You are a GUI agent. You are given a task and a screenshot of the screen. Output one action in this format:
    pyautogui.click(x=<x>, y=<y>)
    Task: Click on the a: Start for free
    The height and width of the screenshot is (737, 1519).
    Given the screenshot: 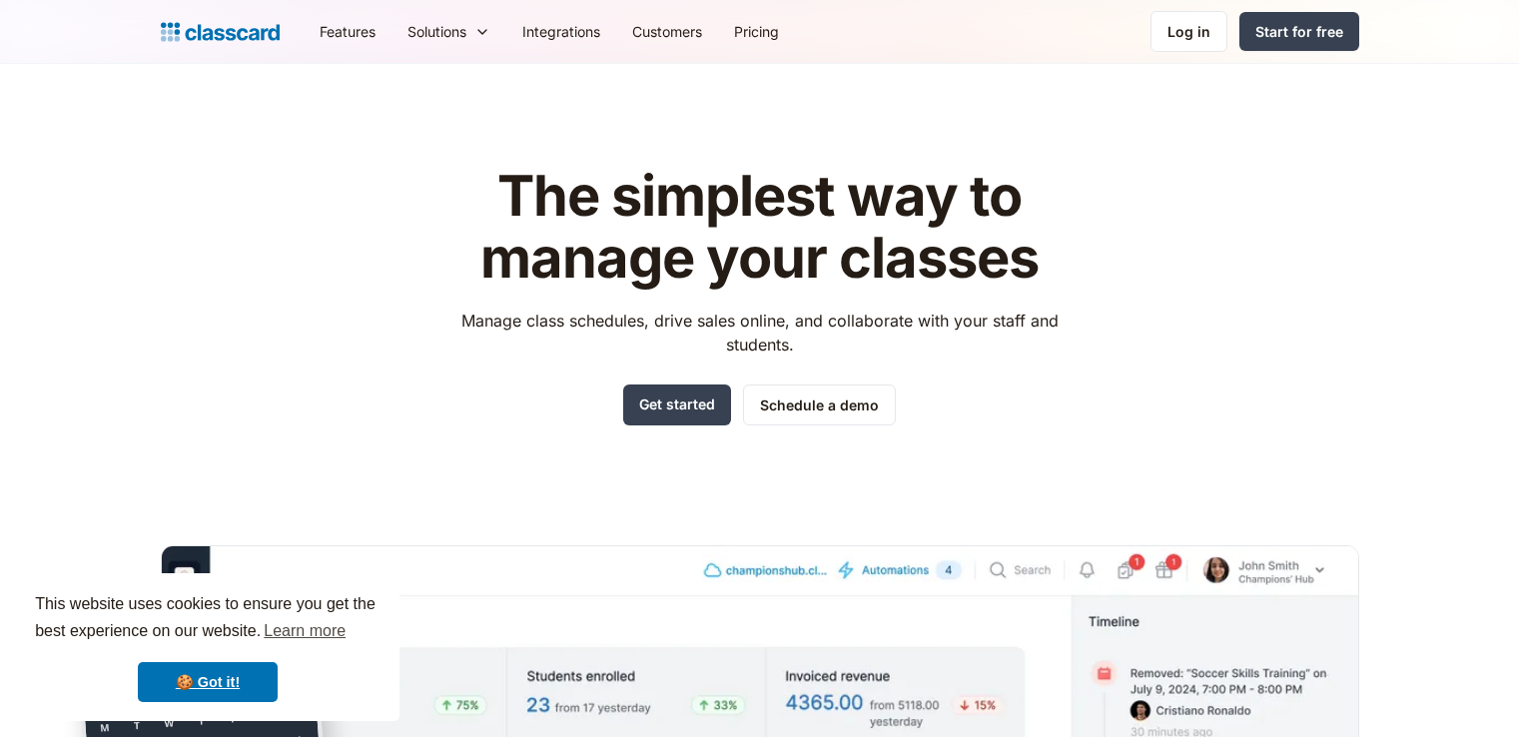 What is the action you would take?
    pyautogui.click(x=1299, y=31)
    